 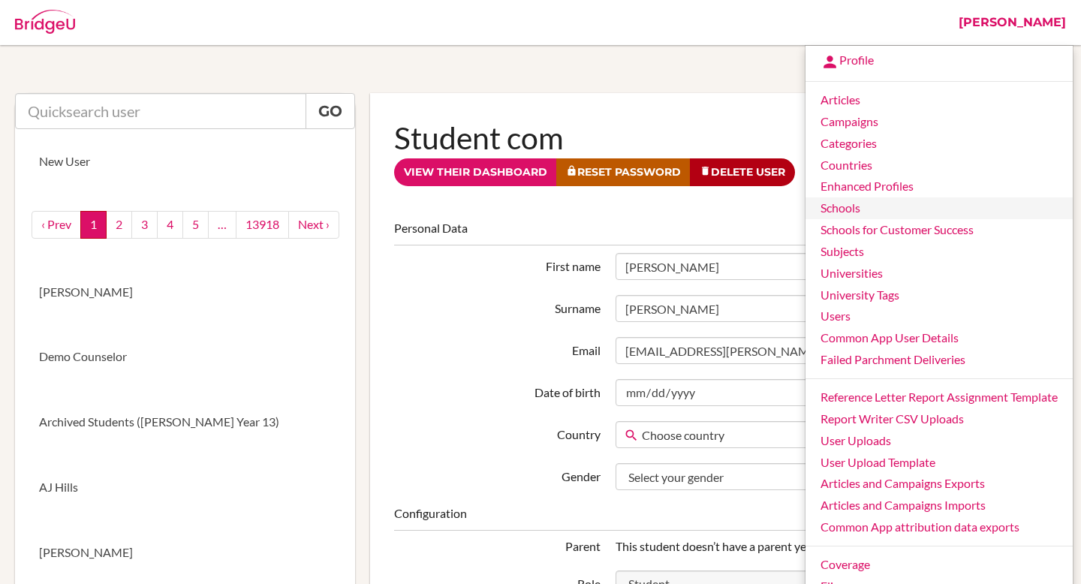 I want to click on a: Profile, so click(x=939, y=62).